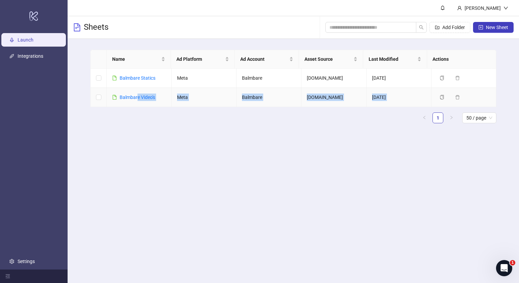  What do you see at coordinates (392, 59) in the screenshot?
I see `span: Last Modified` at bounding box center [392, 59].